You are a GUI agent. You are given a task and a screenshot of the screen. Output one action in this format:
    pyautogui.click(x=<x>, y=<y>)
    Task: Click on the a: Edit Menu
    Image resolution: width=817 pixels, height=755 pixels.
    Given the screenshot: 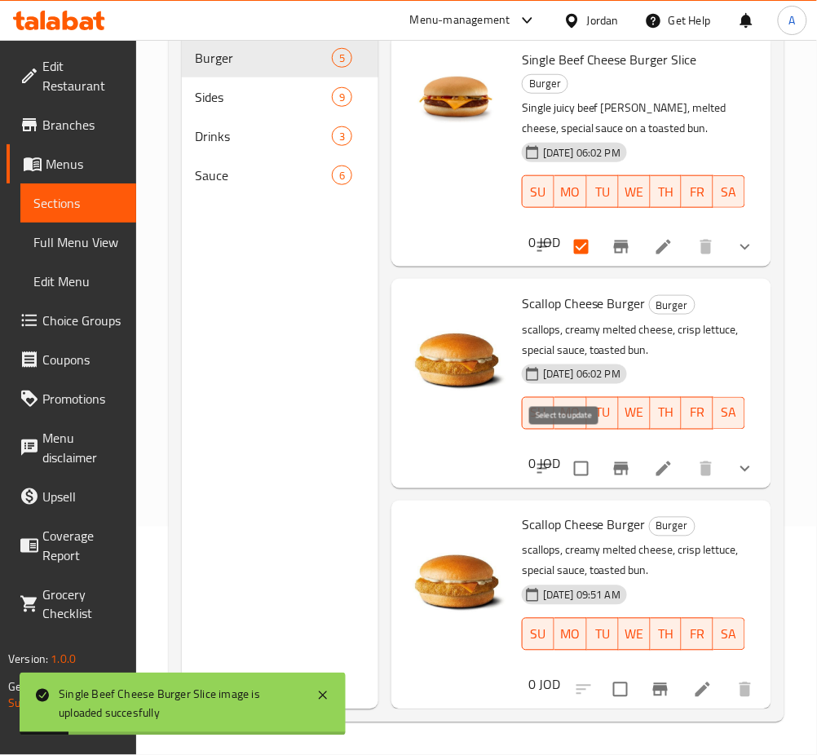 What is the action you would take?
    pyautogui.click(x=78, y=281)
    